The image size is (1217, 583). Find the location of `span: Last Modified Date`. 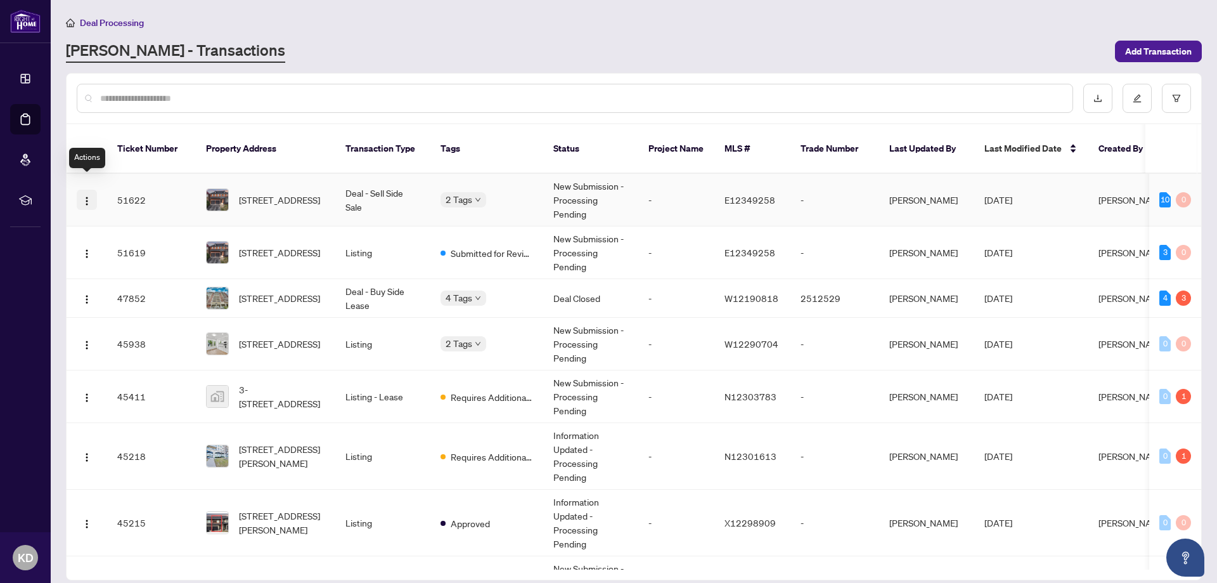

span: Last Modified Date is located at coordinates (1023, 148).